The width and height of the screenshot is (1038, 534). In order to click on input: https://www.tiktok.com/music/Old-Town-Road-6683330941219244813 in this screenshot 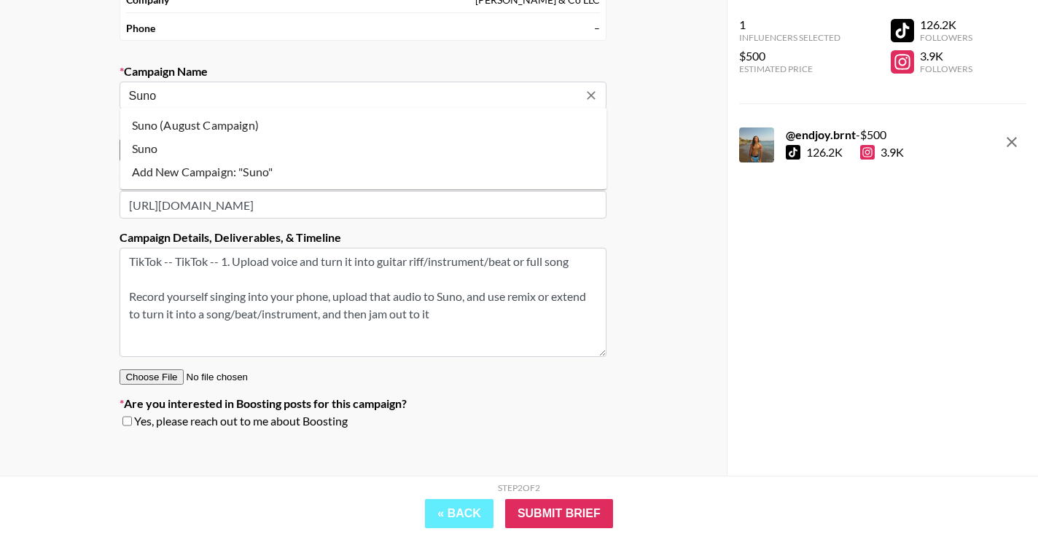, I will do `click(363, 205)`.